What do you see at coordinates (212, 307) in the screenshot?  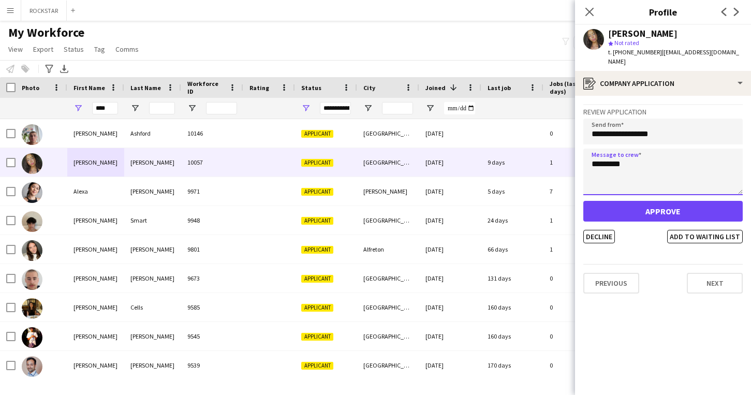 I see `div: 9585` at bounding box center [212, 307].